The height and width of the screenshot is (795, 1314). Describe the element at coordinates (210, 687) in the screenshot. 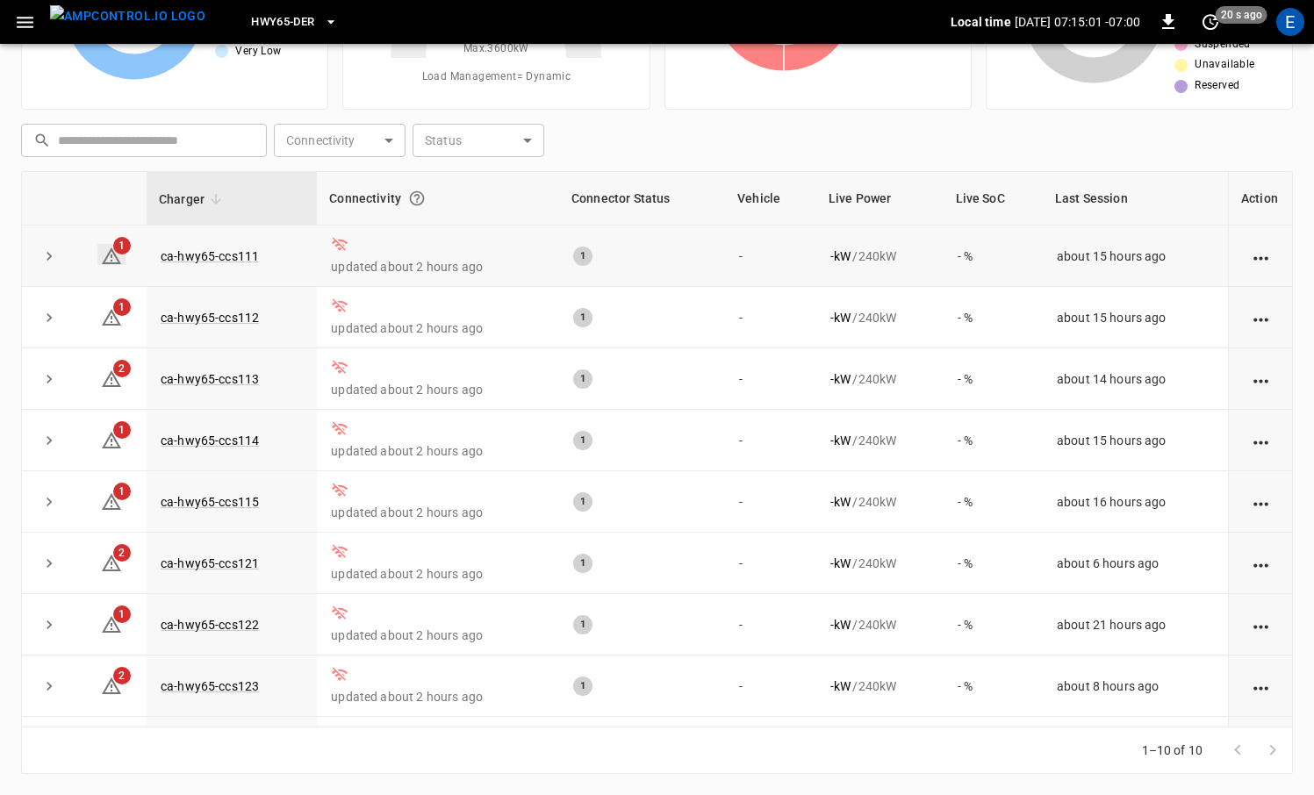

I see `a: ca-hwy65-ccs123` at that location.